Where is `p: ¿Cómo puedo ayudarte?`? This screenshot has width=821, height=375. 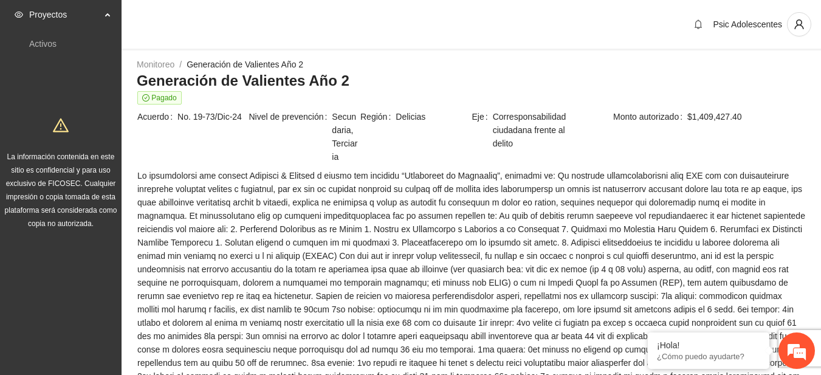 p: ¿Cómo puedo ayudarte? is located at coordinates (709, 356).